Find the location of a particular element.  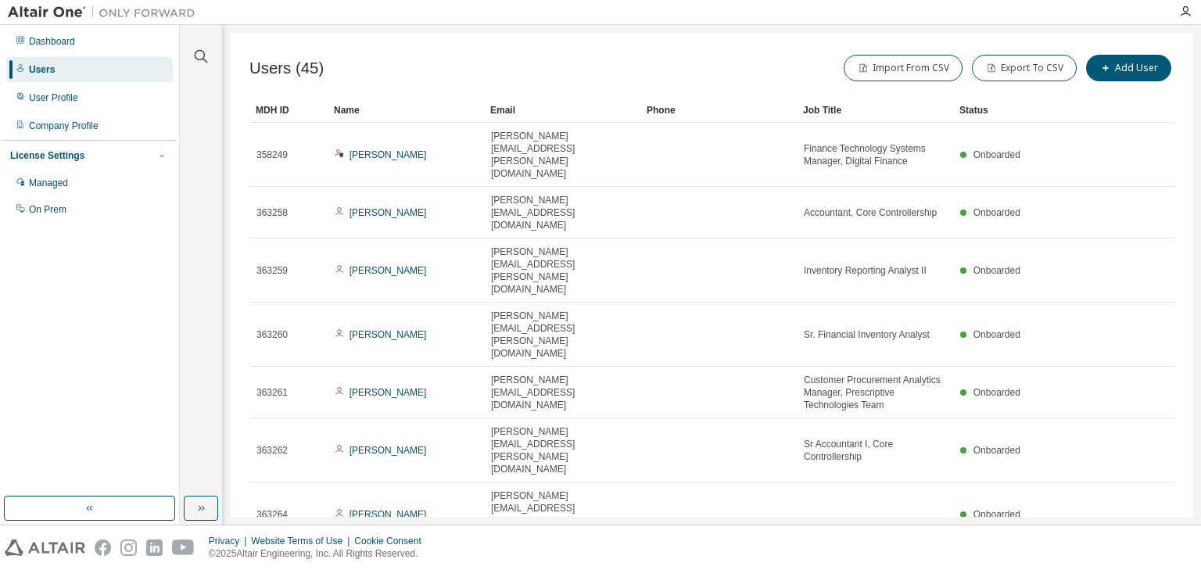

button: Add User is located at coordinates (1128, 68).